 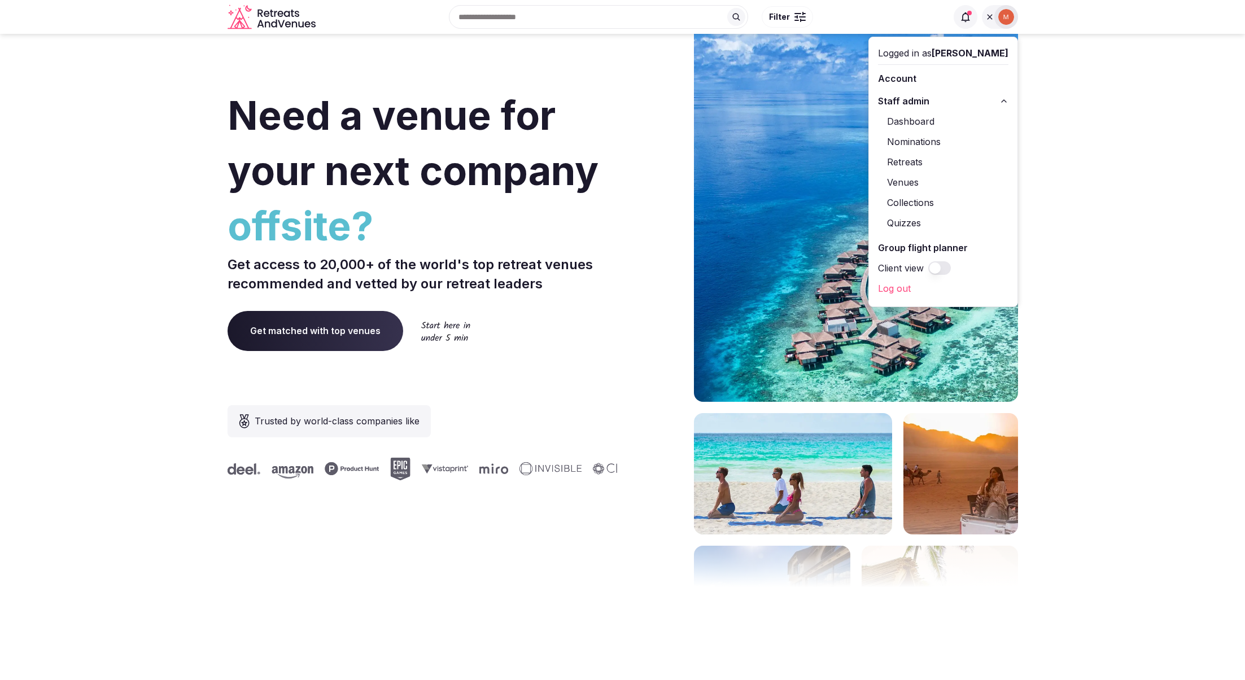 I want to click on p: Get access to 20,000+ of the world's top retreat venues recommended and vetted by our retreat lea..., so click(x=423, y=274).